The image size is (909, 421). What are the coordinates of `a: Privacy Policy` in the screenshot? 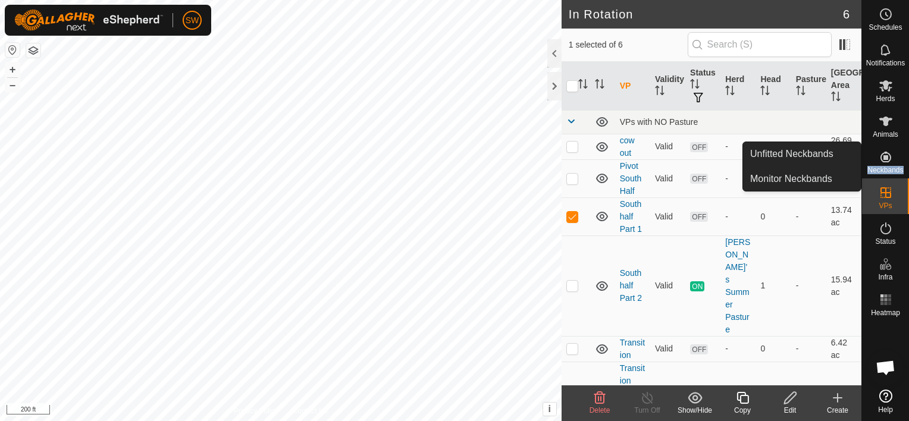 It's located at (256, 411).